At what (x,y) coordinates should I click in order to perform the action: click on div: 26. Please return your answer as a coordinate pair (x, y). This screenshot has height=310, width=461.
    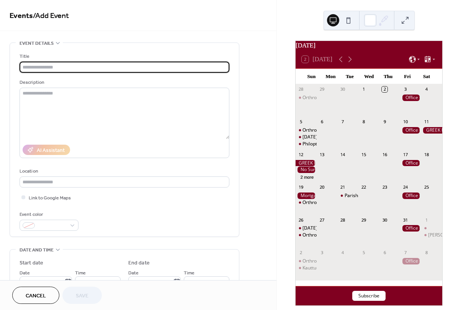
    Looking at the image, I should click on (301, 220).